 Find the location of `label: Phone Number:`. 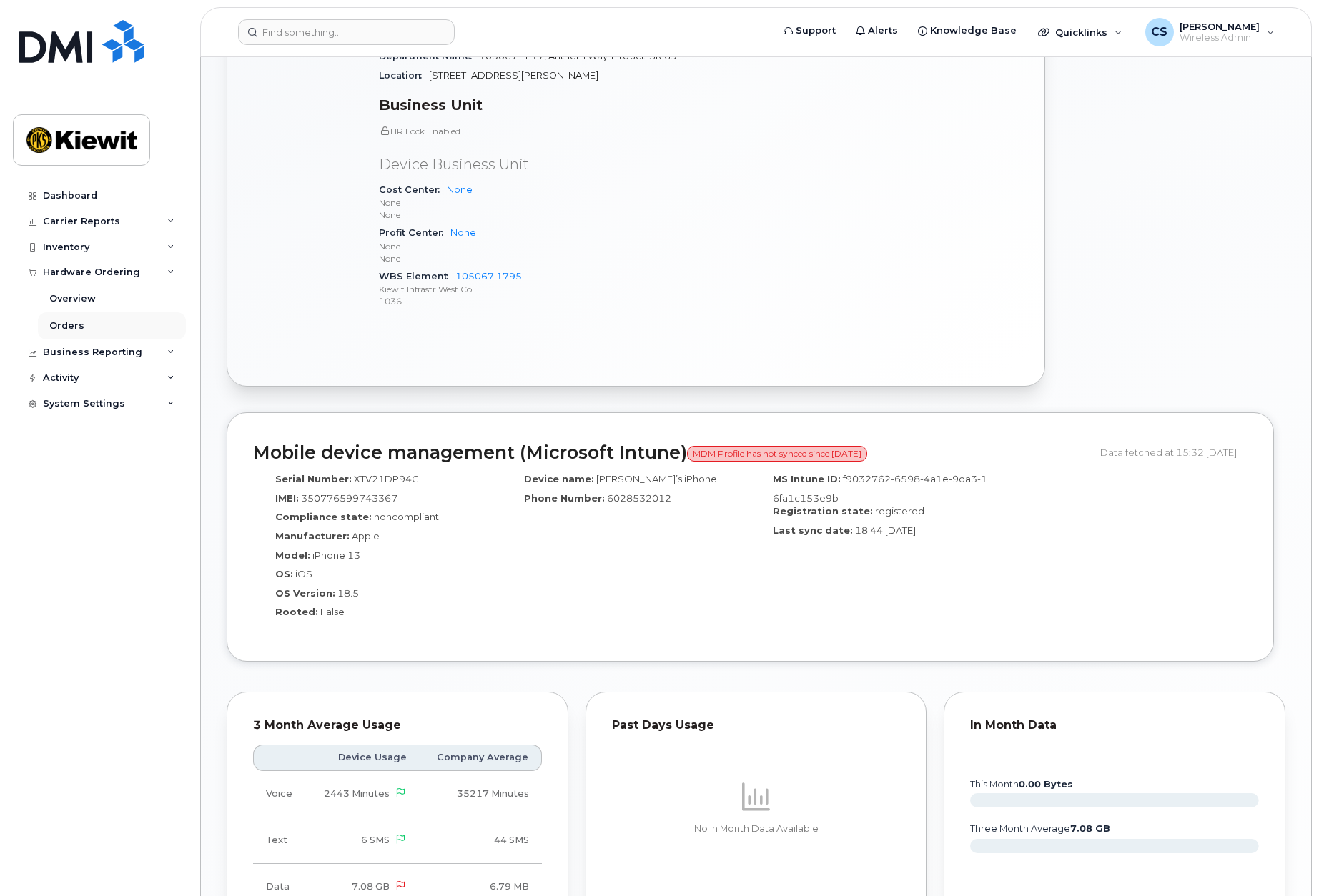

label: Phone Number: is located at coordinates (565, 498).